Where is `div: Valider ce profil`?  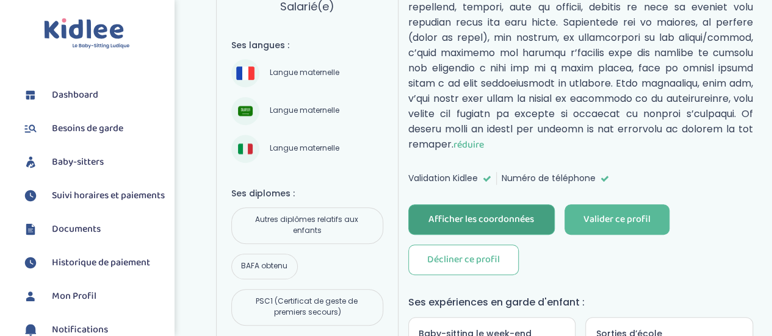
div: Valider ce profil is located at coordinates (617, 220).